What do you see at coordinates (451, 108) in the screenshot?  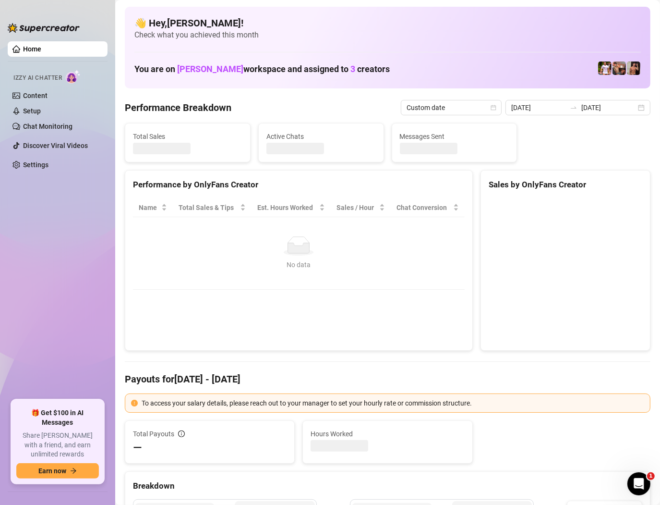 I see `span: Custom date` at bounding box center [451, 108].